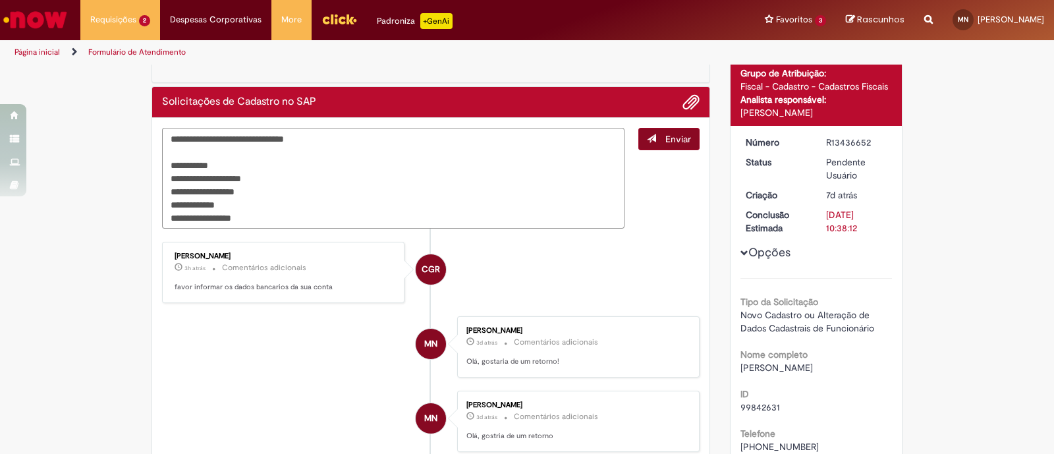 This screenshot has width=1054, height=454. What do you see at coordinates (774, 354) in the screenshot?
I see `b: Nome completo` at bounding box center [774, 354].